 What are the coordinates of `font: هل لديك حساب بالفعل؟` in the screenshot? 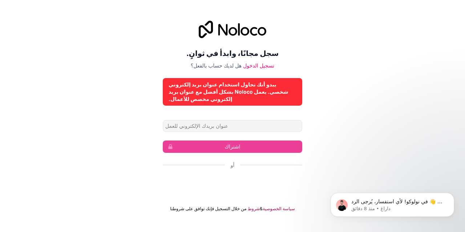 It's located at (216, 65).